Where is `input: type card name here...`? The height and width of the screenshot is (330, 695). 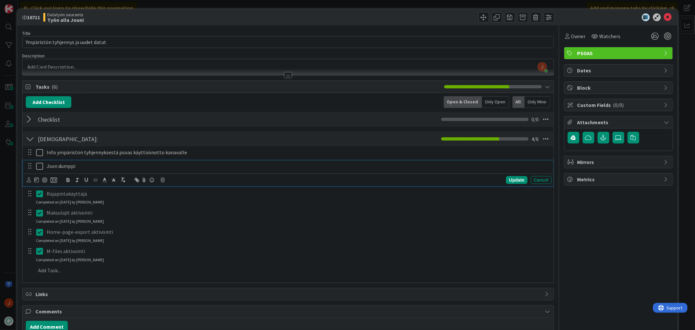 input: type card name here... is located at coordinates (288, 42).